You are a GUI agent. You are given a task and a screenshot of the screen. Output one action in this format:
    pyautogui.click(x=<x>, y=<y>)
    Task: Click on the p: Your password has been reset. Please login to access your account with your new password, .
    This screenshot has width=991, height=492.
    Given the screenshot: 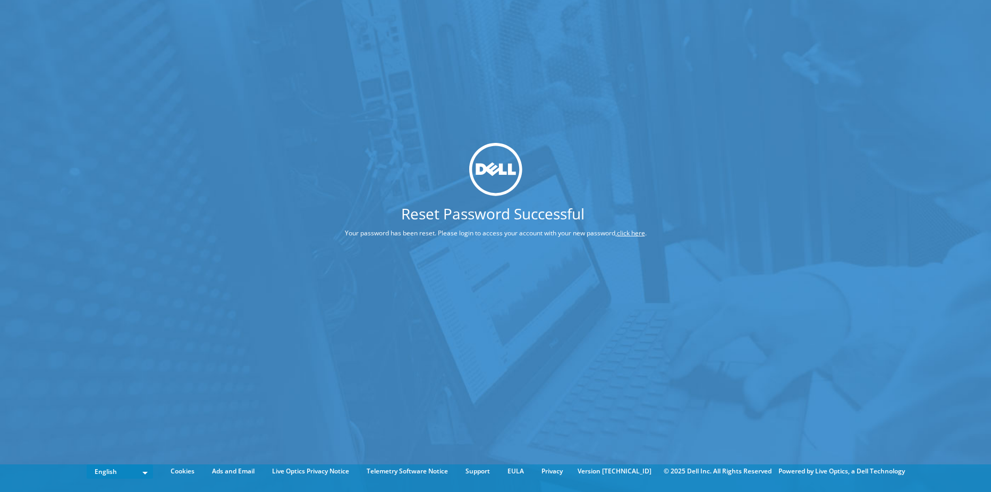 What is the action you would take?
    pyautogui.click(x=496, y=233)
    